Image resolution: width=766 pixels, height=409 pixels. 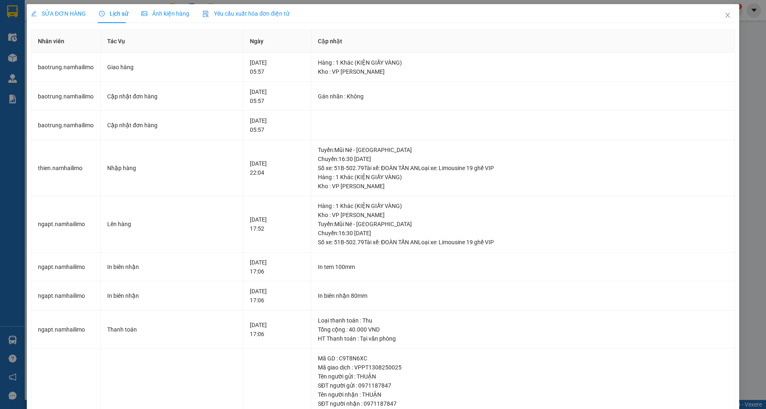 I want to click on span: picture, so click(x=144, y=14).